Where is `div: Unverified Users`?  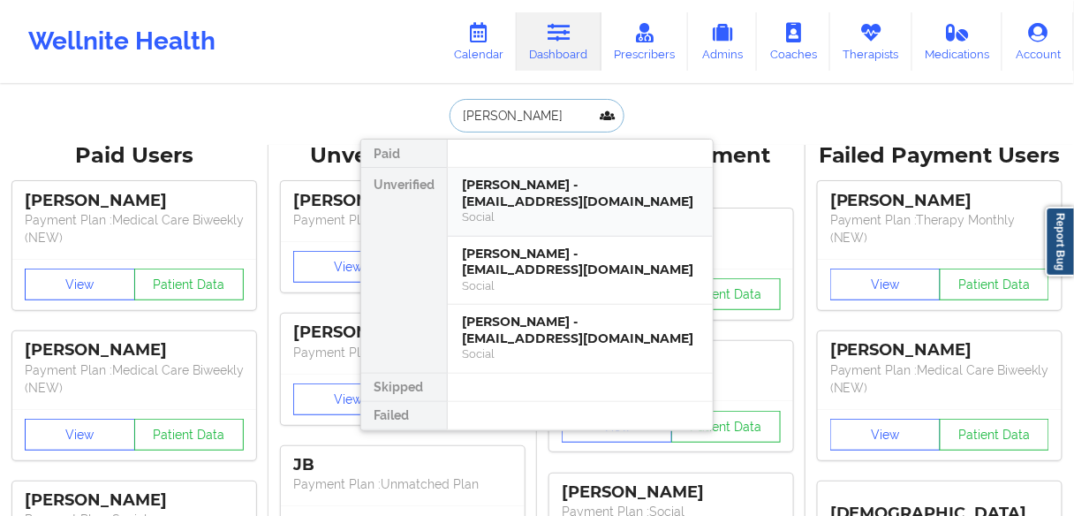
div: Unverified Users is located at coordinates (403, 155).